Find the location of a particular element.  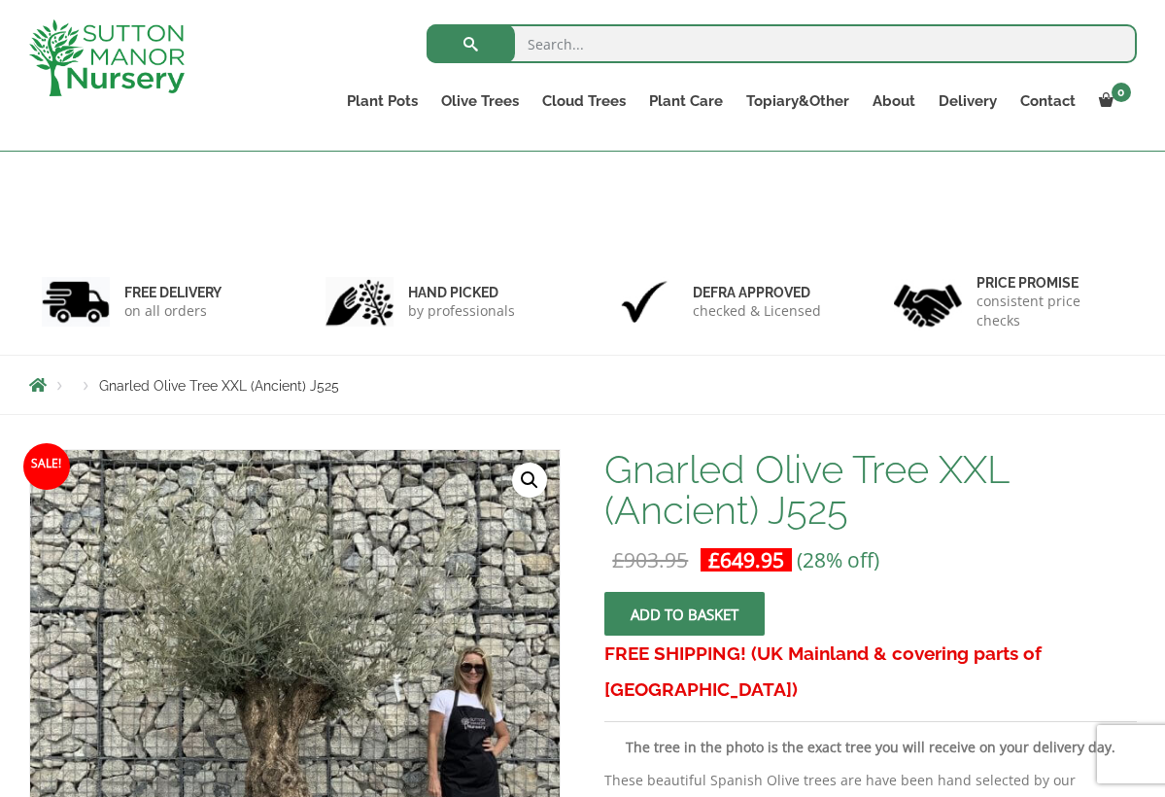

span: Sale! is located at coordinates (47, 466).